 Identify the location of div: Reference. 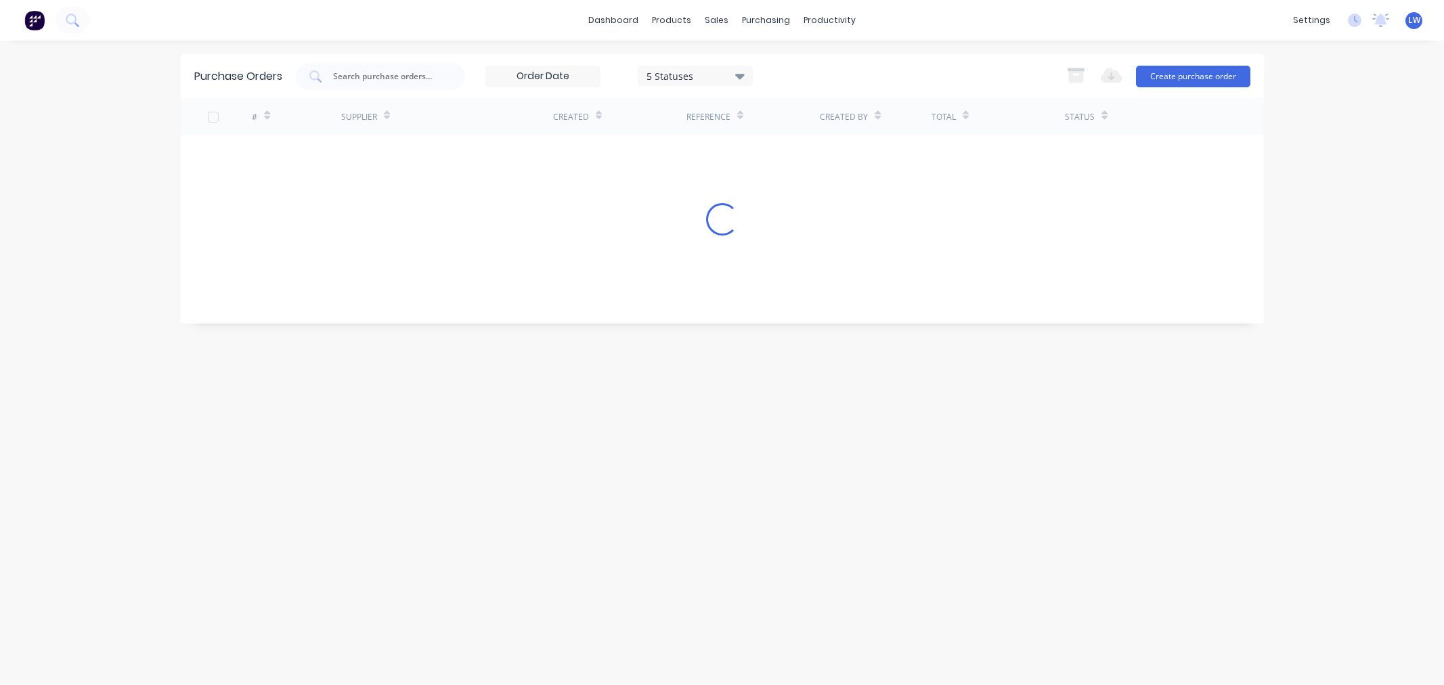
(708, 117).